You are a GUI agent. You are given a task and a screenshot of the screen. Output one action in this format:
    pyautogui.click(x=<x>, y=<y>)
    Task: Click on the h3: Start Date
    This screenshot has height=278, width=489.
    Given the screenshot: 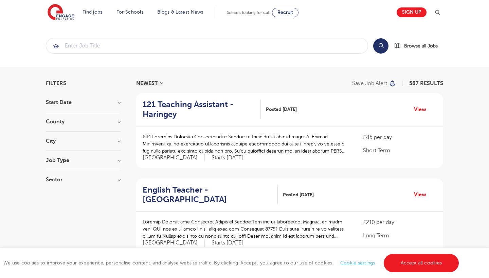 What is the action you would take?
    pyautogui.click(x=83, y=102)
    